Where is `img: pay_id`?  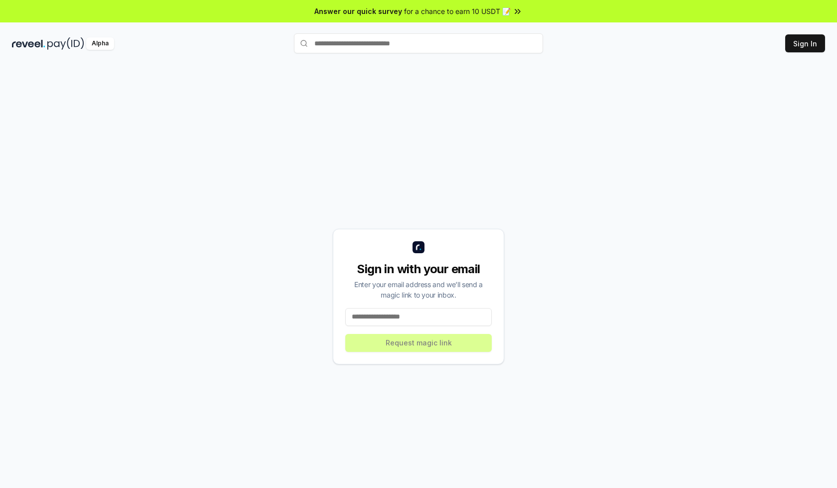 img: pay_id is located at coordinates (66, 43).